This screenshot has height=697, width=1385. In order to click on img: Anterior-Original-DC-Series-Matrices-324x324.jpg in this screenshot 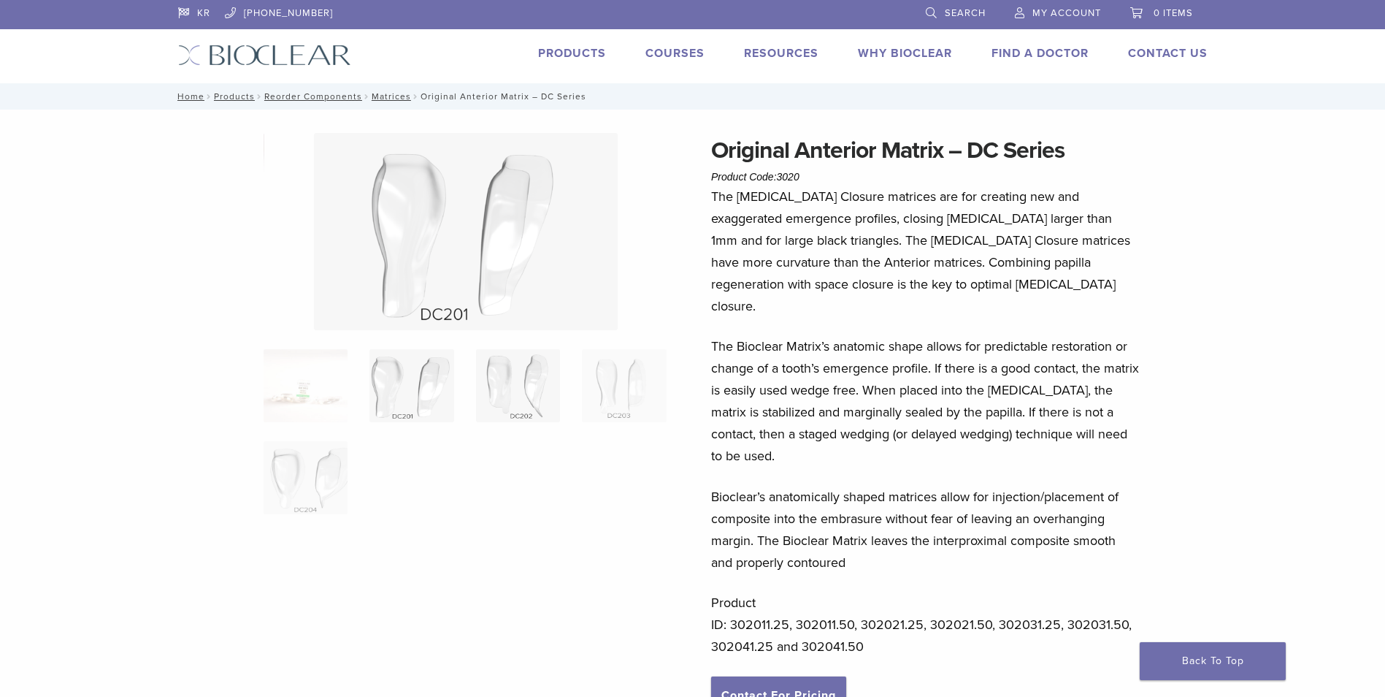, I will do `click(305, 386)`.